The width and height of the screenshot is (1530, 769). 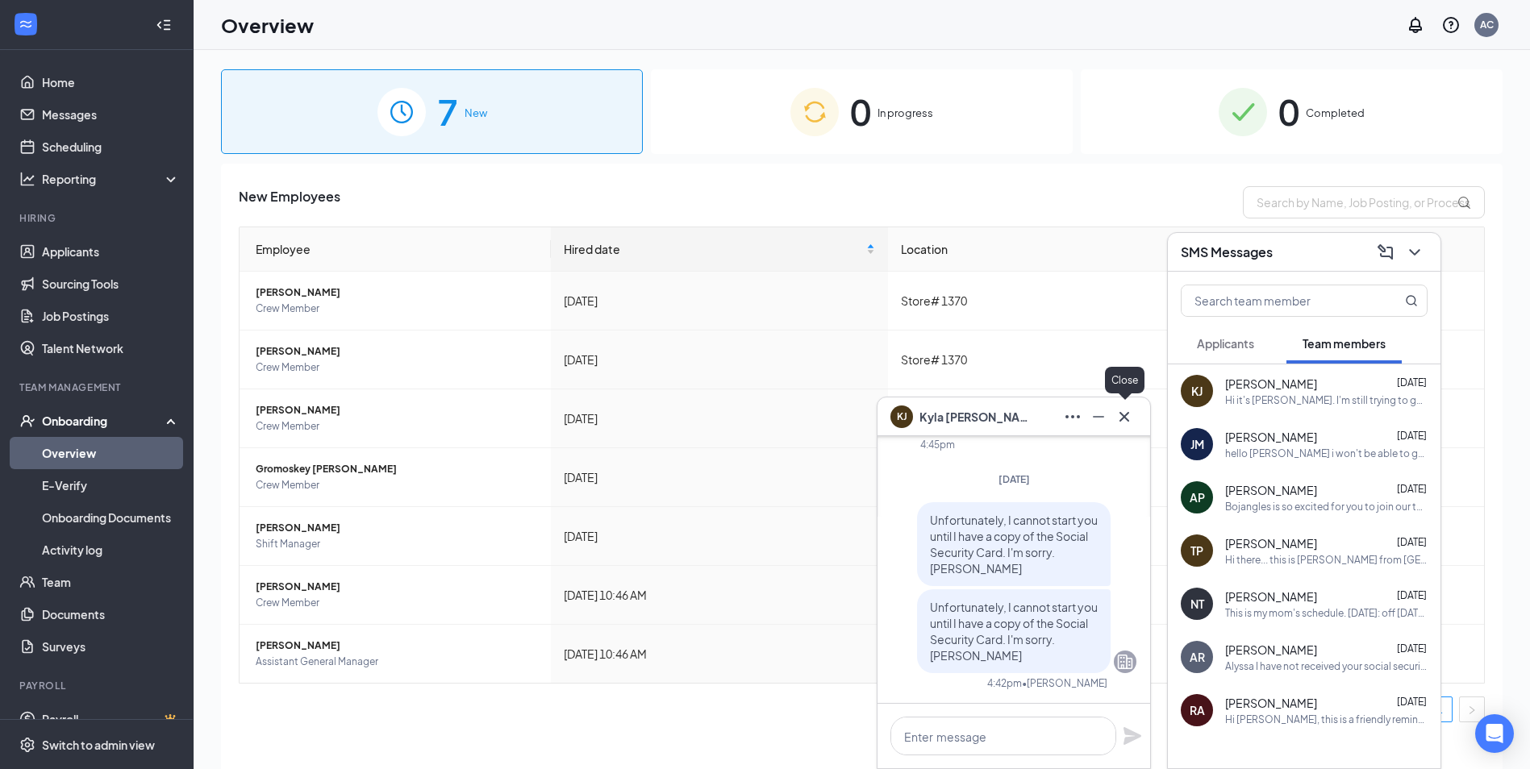 What do you see at coordinates (905, 113) in the screenshot?
I see `span: In progress` at bounding box center [905, 113].